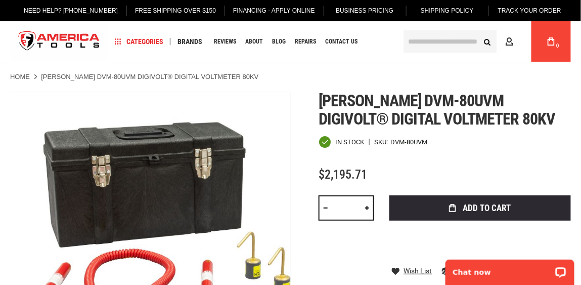 The image size is (581, 285). I want to click on a: Wish List, so click(412, 271).